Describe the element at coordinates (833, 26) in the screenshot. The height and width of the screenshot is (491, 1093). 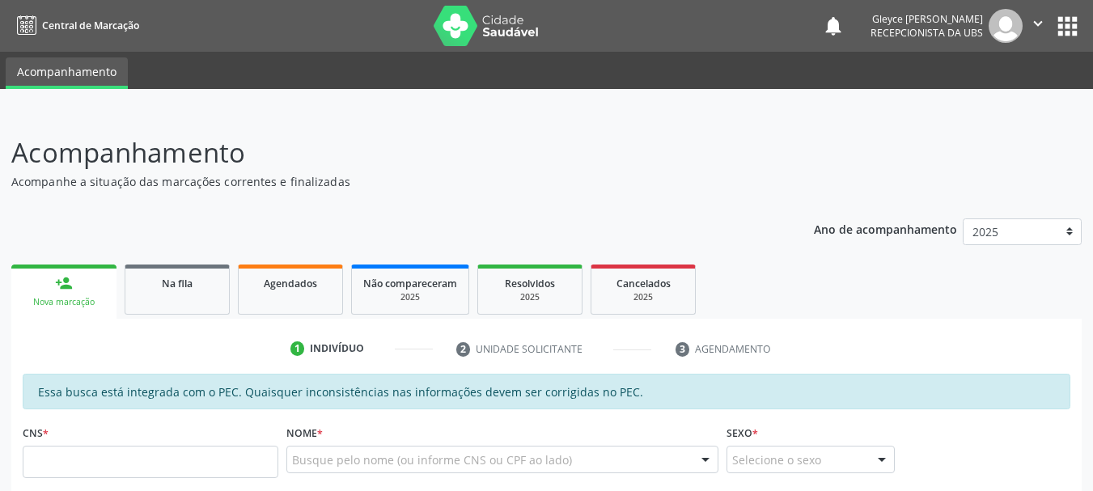
I see `button: notifications` at that location.